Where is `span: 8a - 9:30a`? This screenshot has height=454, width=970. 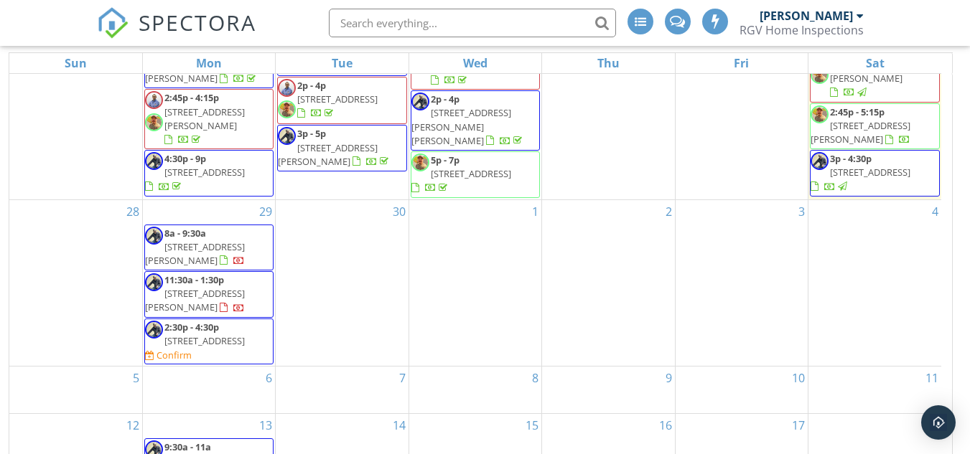
span: 8a - 9:30a is located at coordinates (185, 233).